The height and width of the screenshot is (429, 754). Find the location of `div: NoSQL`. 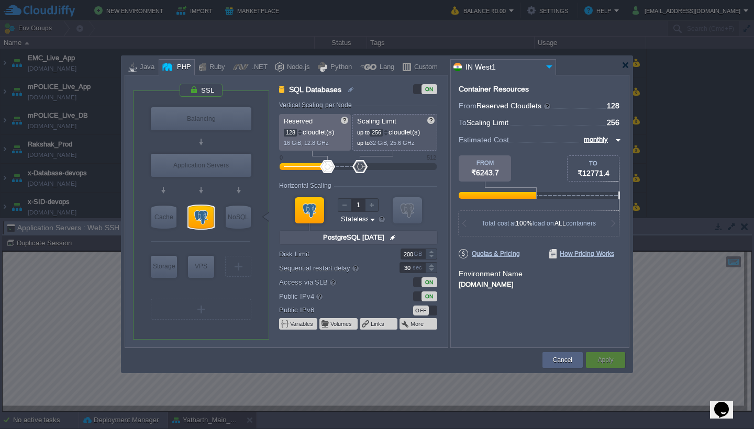

div: NoSQL is located at coordinates (238, 217).